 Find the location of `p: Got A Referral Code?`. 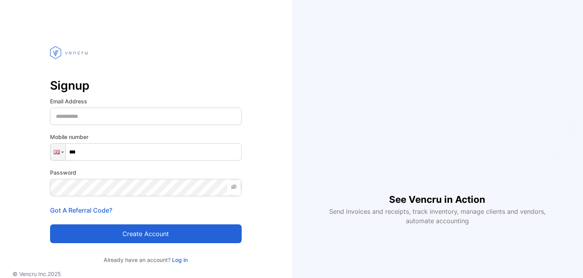

p: Got A Referral Code? is located at coordinates (146, 210).